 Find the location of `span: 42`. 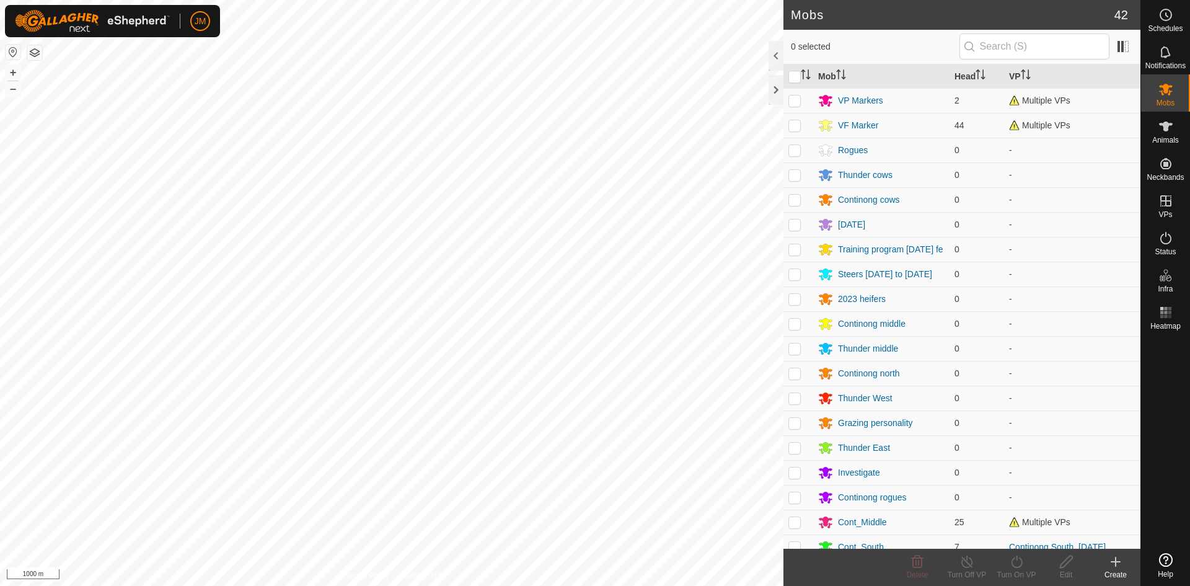

span: 42 is located at coordinates (1121, 15).